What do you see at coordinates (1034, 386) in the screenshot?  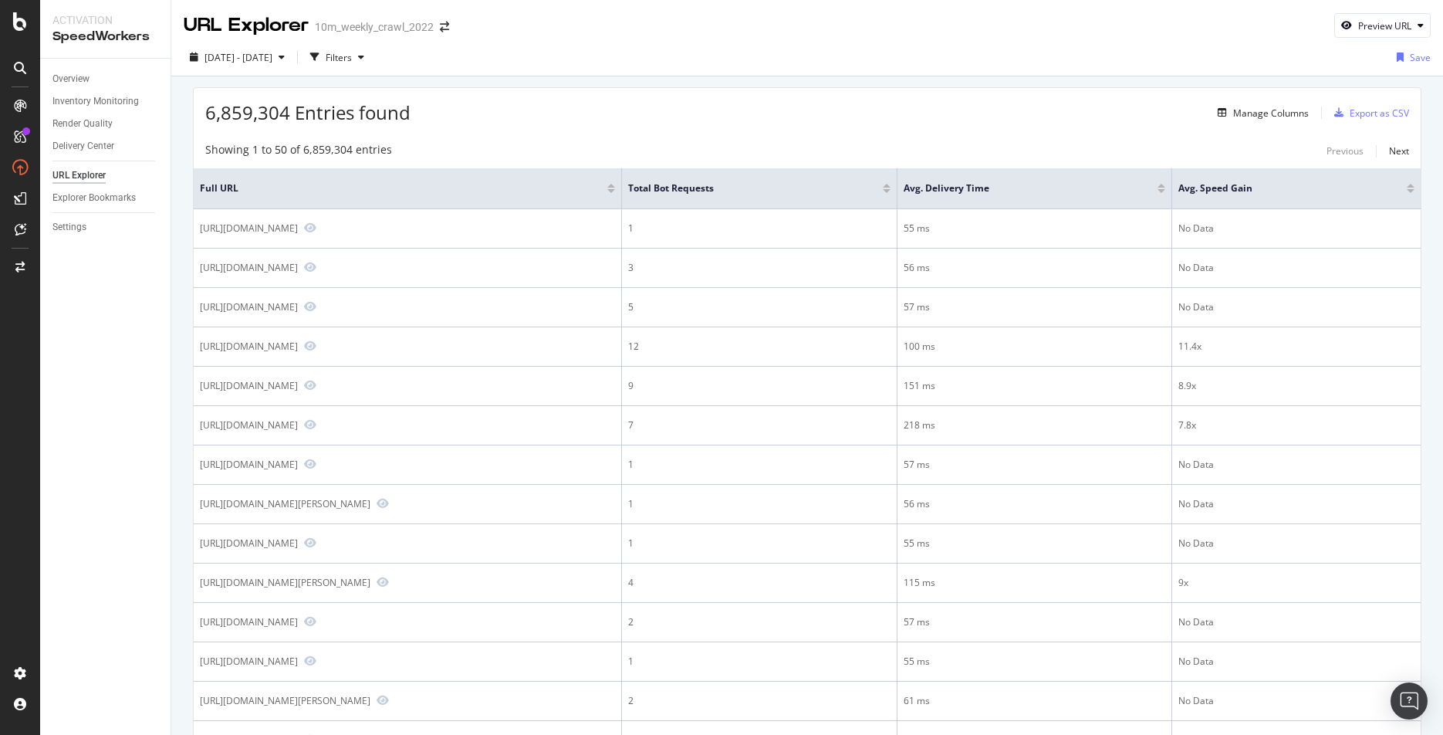 I see `div: 151 ms` at bounding box center [1034, 386].